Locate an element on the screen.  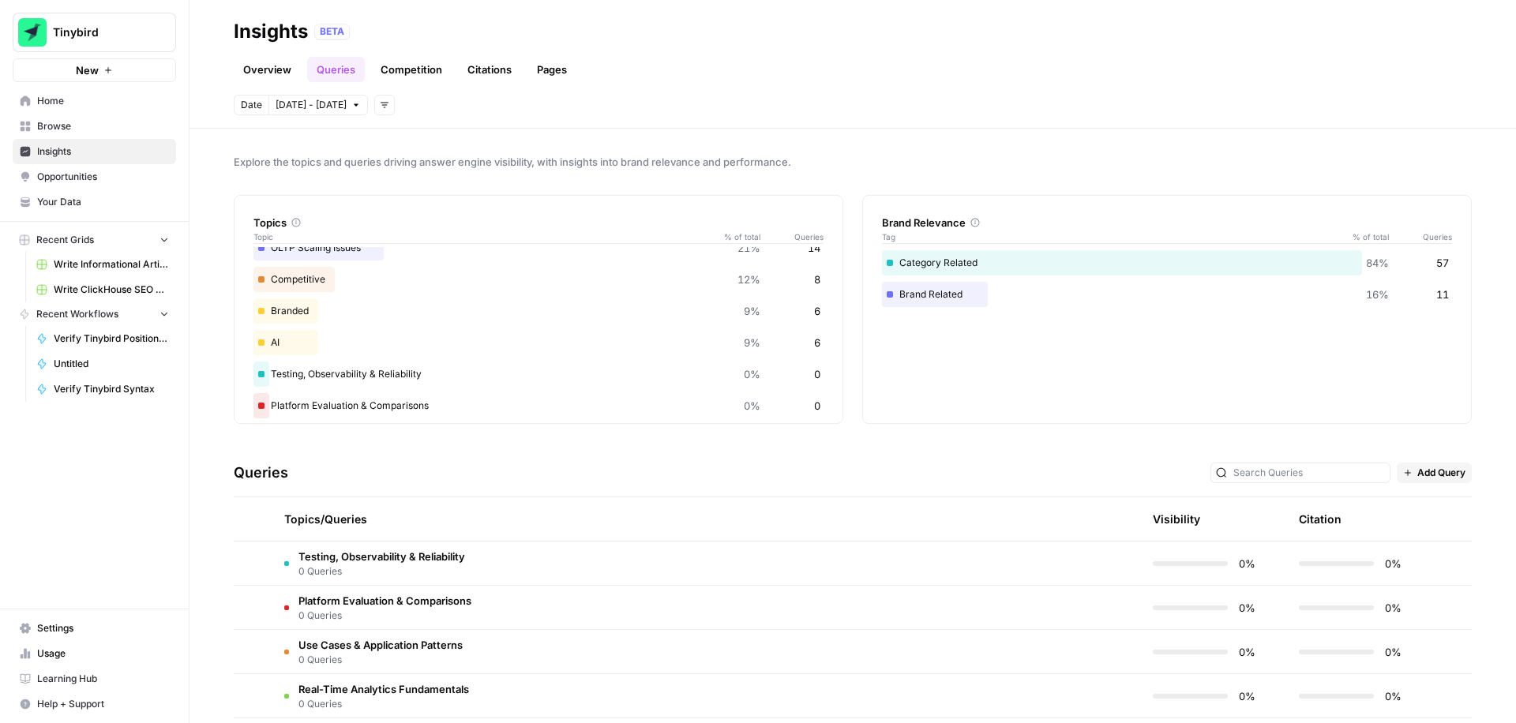
div: OLTP Scaling Issues is located at coordinates (539, 248).